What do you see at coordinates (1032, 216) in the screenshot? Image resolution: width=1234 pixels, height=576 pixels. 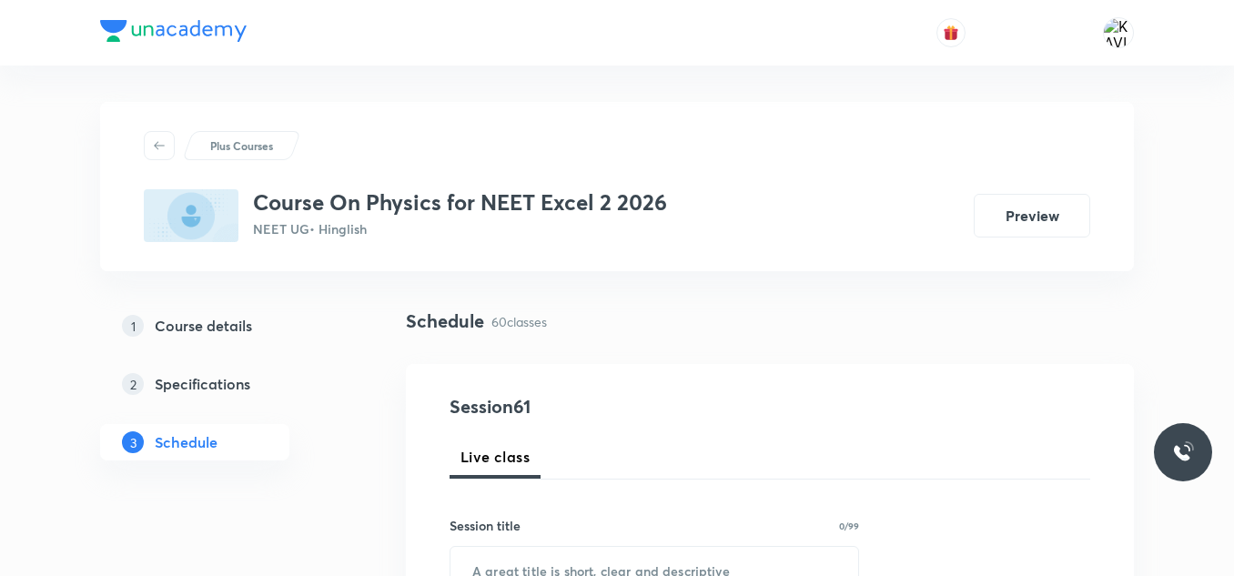 I see `button: Preview` at bounding box center [1032, 216].